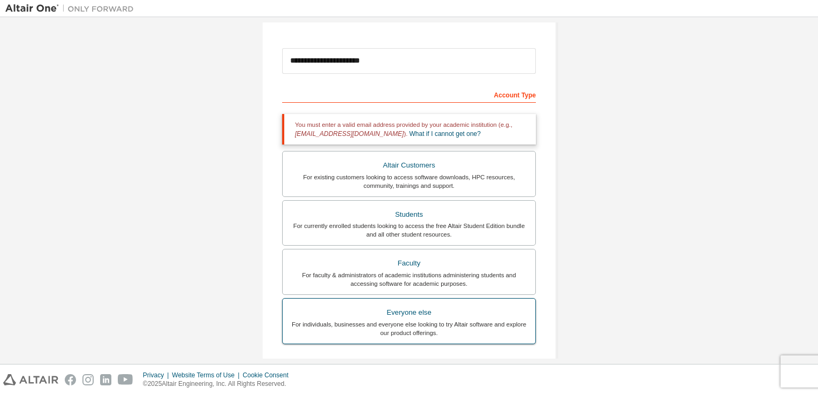  What do you see at coordinates (409, 181) in the screenshot?
I see `div: For existing customers looking to access software downloads, HPC resources, community, trainings ...` at bounding box center [409, 181].